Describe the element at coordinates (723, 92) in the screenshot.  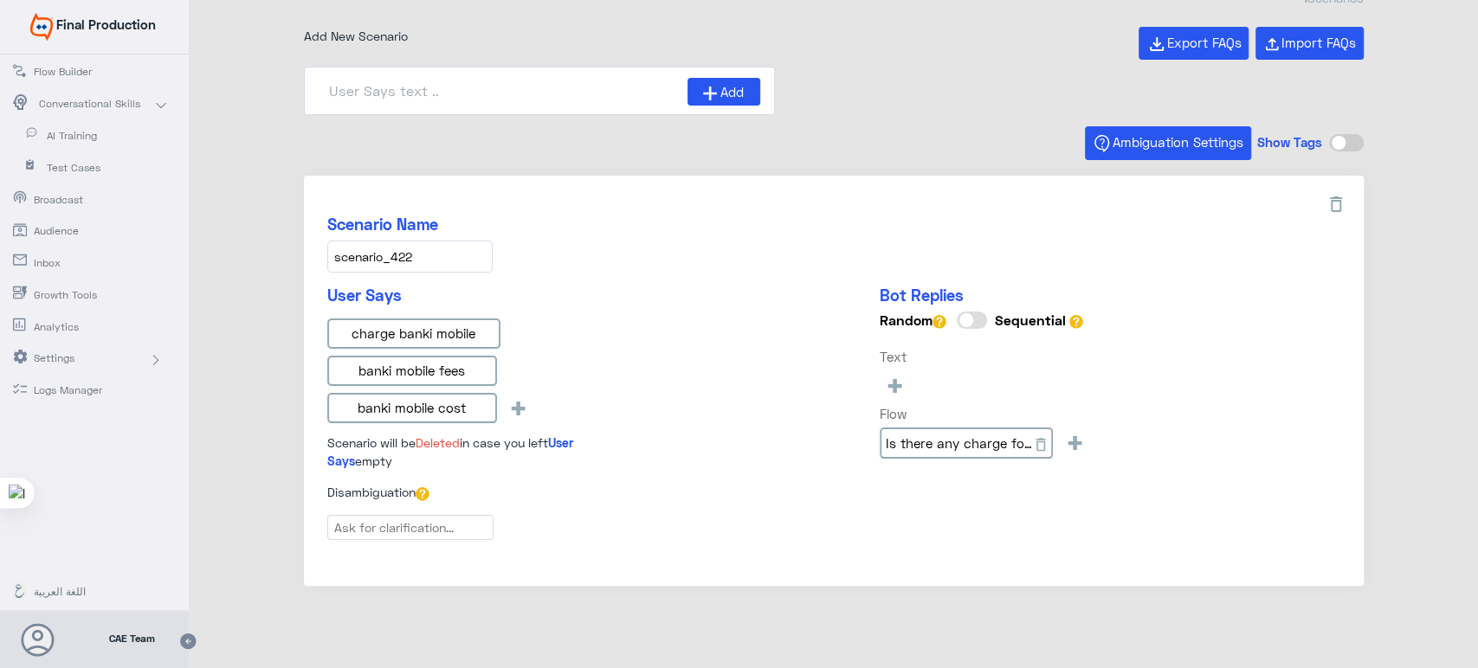
I see `button: Add` at that location.